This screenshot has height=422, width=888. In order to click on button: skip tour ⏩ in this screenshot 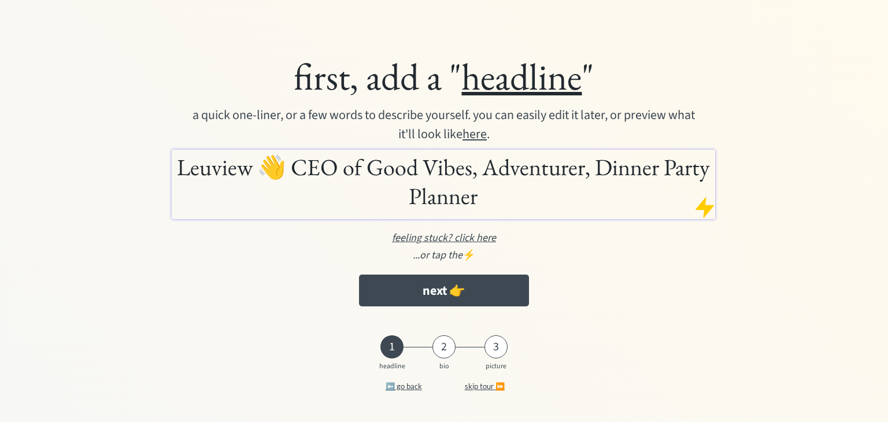, I will do `click(485, 386)`.